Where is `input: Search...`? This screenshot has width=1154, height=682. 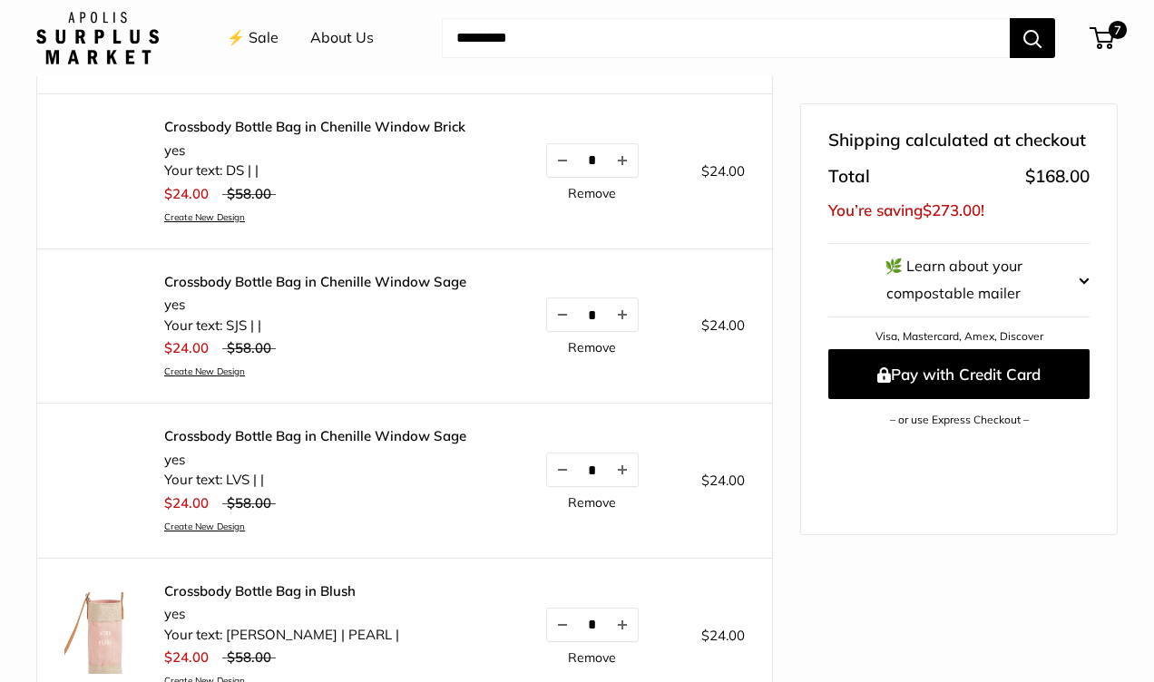
input: Search... is located at coordinates (726, 38).